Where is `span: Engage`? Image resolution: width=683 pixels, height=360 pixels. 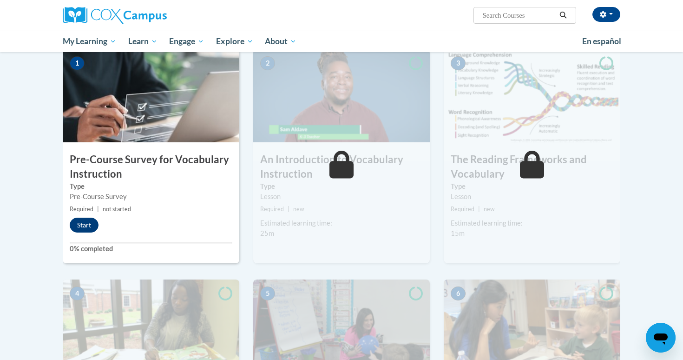
span: Engage is located at coordinates (186, 41).